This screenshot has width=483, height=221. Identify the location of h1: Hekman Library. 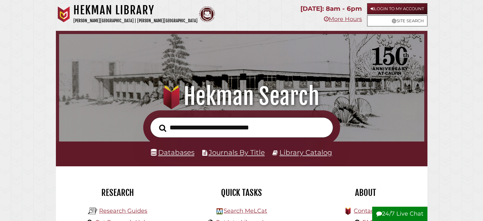
(135, 10).